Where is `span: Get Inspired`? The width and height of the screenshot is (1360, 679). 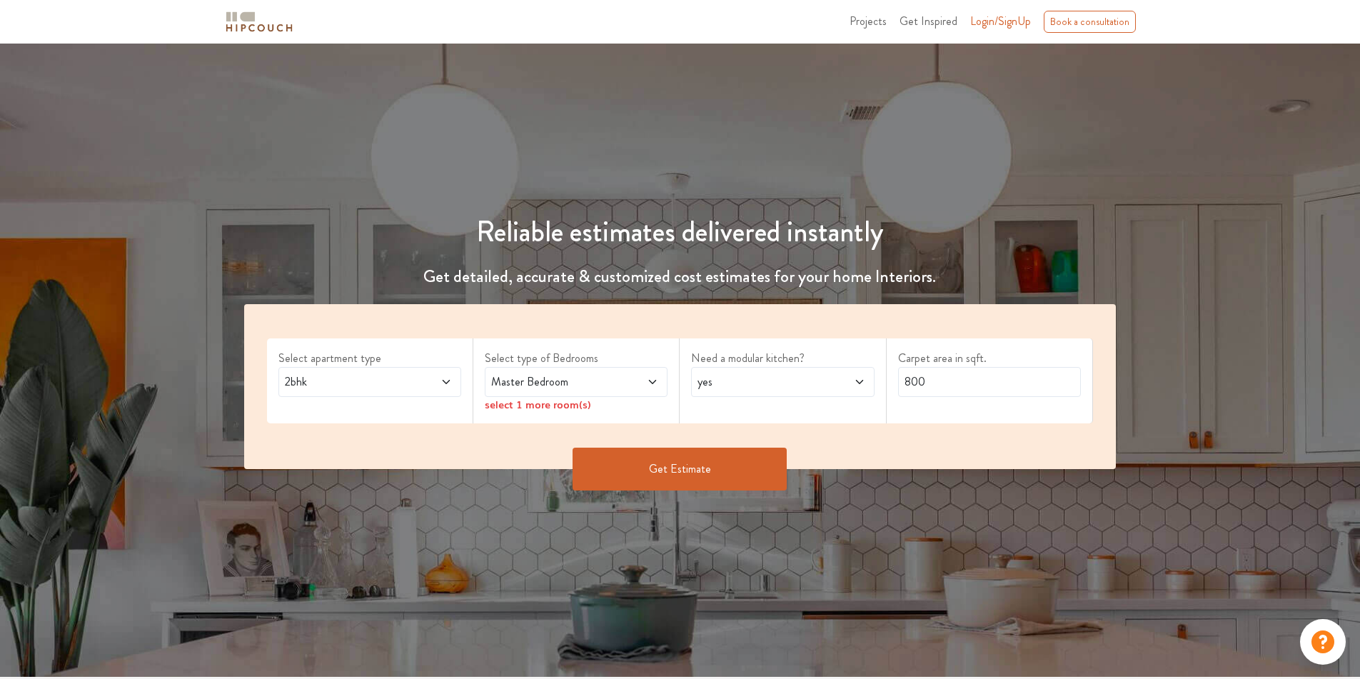 span: Get Inspired is located at coordinates (928, 21).